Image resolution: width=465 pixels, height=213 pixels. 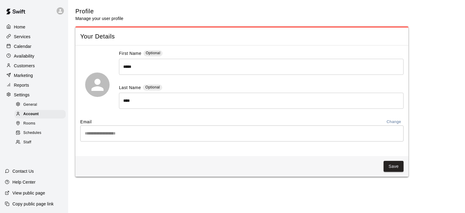 What do you see at coordinates (41, 142) in the screenshot?
I see `a: Staff` at bounding box center [41, 142].